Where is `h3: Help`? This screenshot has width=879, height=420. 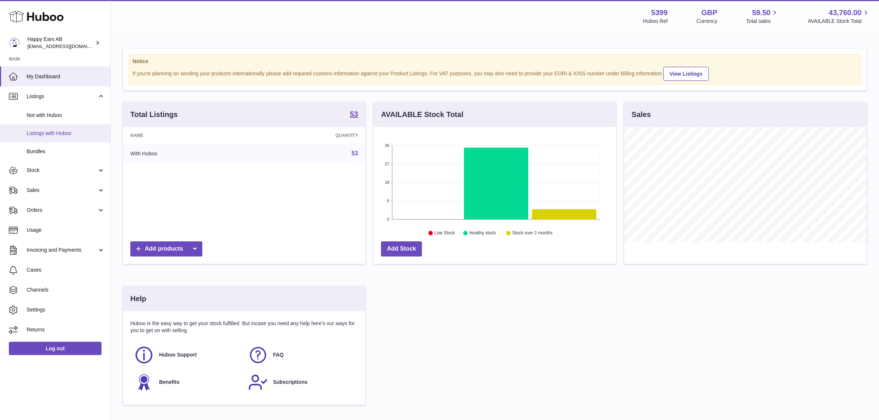 h3: Help is located at coordinates (138, 299).